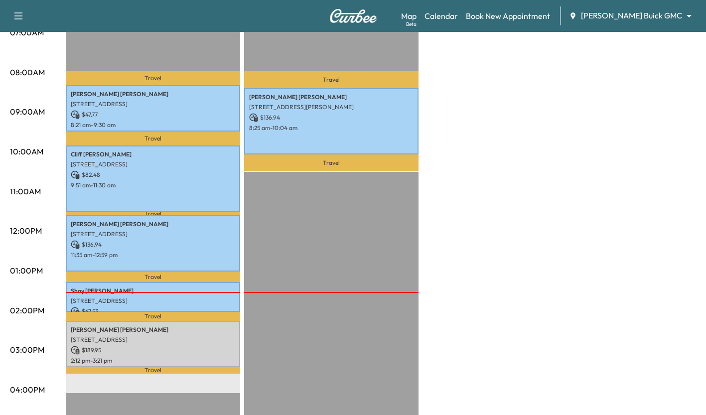 This screenshot has height=415, width=706. What do you see at coordinates (331, 128) in the screenshot?
I see `p: 8:25 am - 10:04 am` at bounding box center [331, 128].